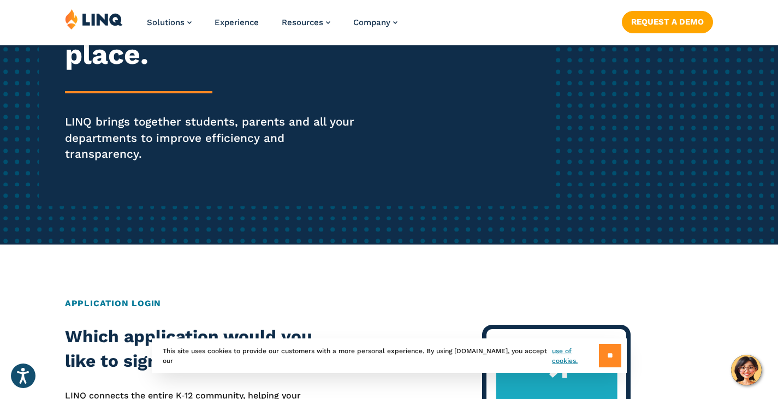 This screenshot has height=399, width=778. What do you see at coordinates (389, 304) in the screenshot?
I see `h2: Application Login` at bounding box center [389, 304].